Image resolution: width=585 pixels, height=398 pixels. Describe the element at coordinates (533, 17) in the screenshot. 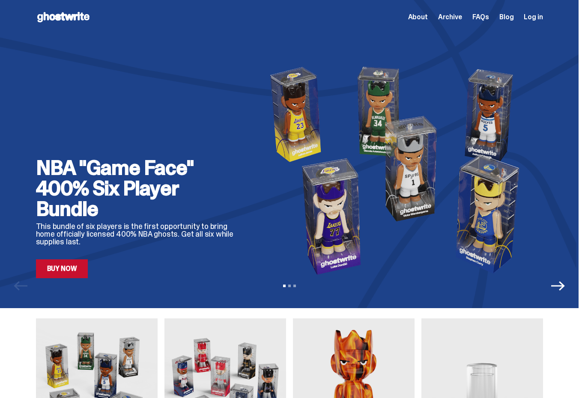

I see `a: Log in` at that location.